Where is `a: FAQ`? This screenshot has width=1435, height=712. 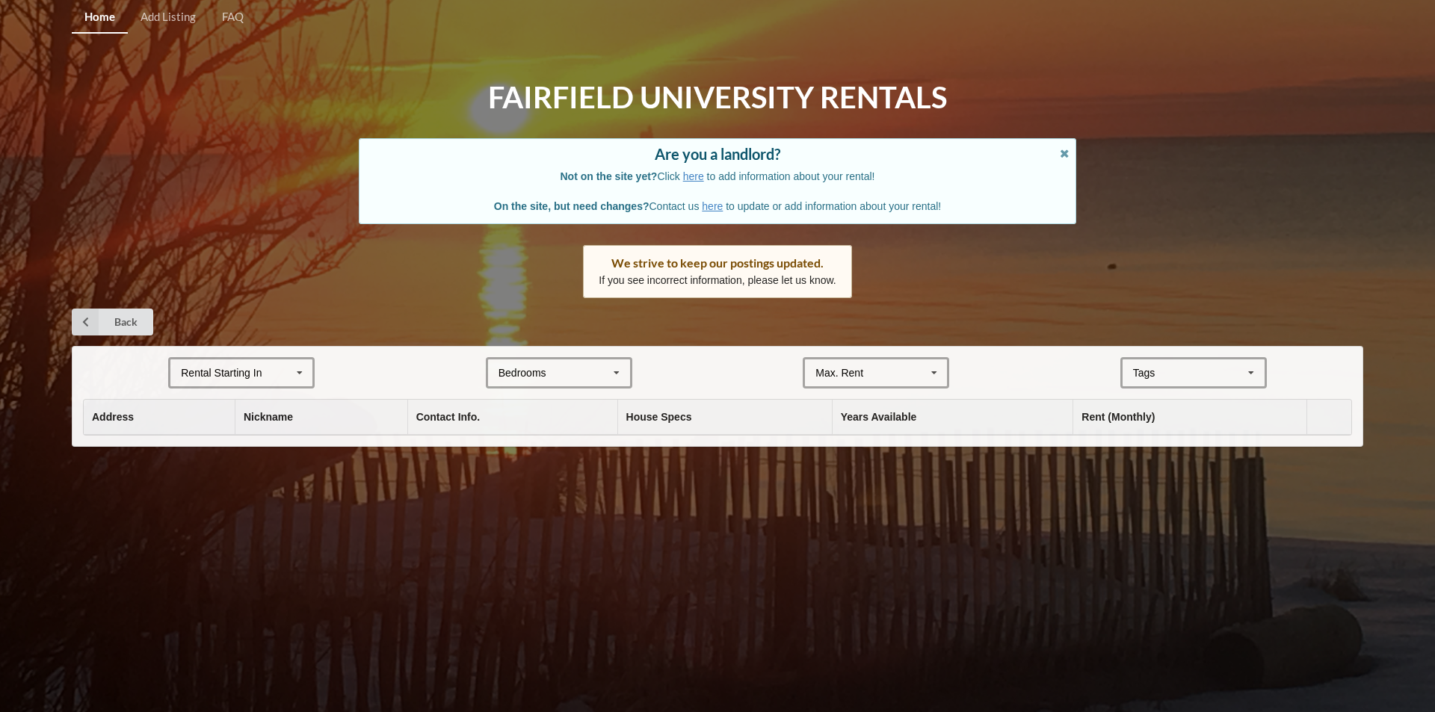 a: FAQ is located at coordinates (233, 17).